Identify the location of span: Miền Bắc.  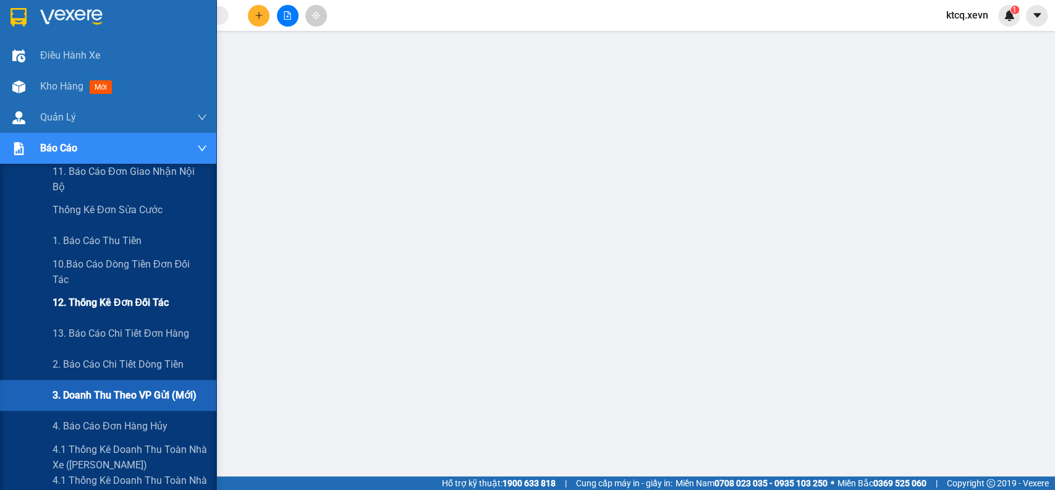
(882, 483).